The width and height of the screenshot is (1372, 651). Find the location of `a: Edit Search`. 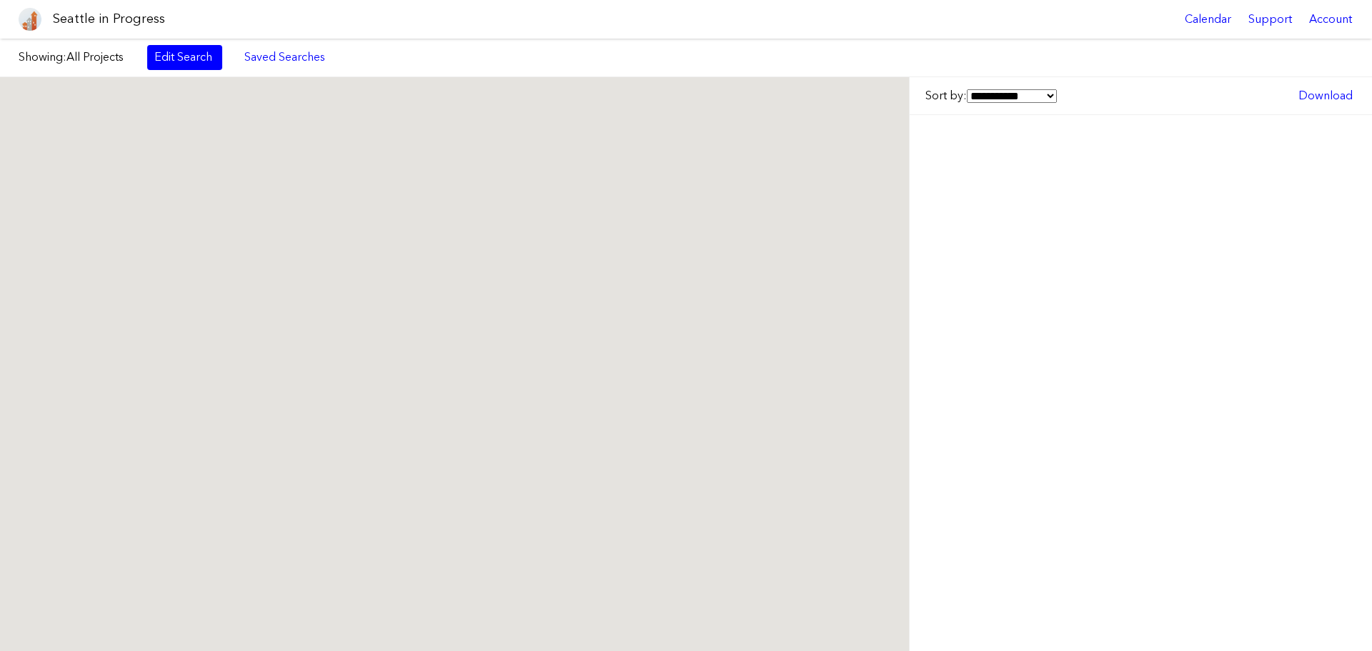

a: Edit Search is located at coordinates (184, 57).